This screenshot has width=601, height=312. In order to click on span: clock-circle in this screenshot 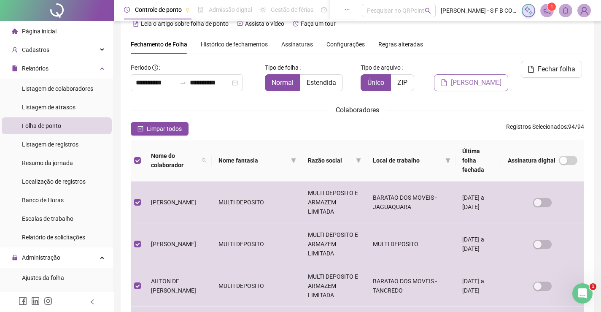, I will do `click(127, 10)`.